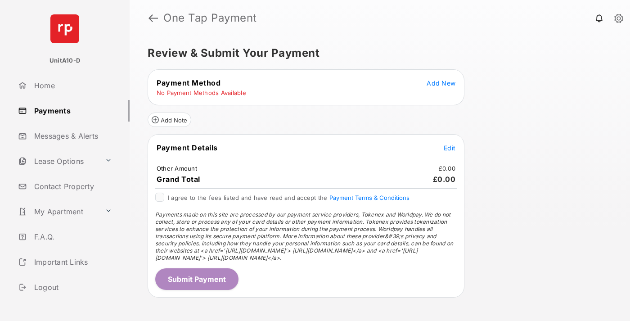 Image resolution: width=630 pixels, height=321 pixels. Describe the element at coordinates (187, 148) in the screenshot. I see `span: Payment Details` at that location.